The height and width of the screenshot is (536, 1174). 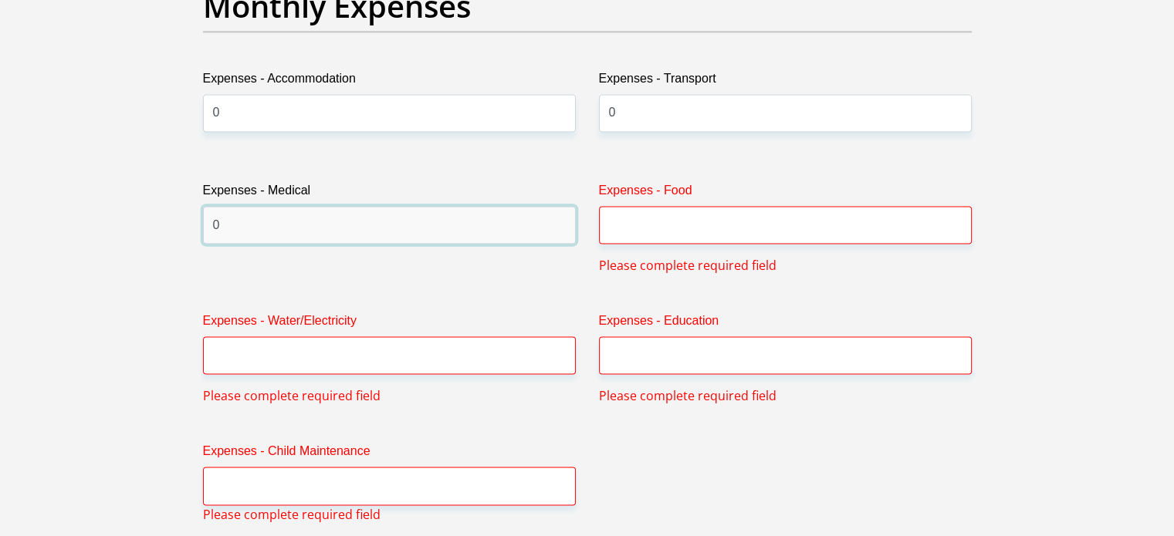 What do you see at coordinates (389, 225) in the screenshot?
I see `input: Expenses - Medical` at bounding box center [389, 225].